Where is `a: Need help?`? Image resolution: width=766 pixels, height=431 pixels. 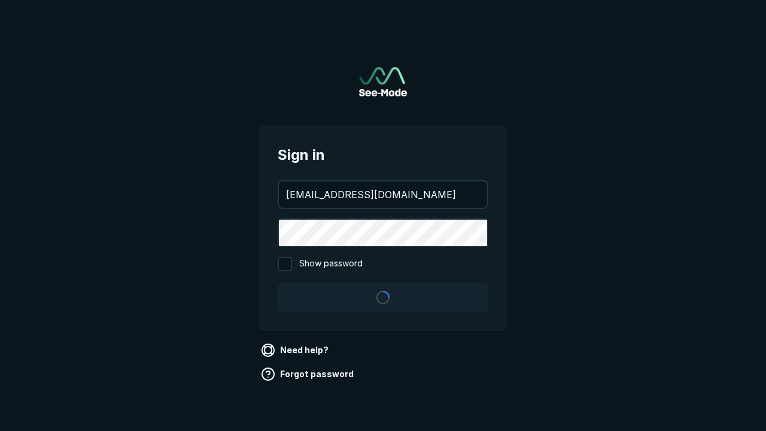
a: Need help? is located at coordinates (296, 350).